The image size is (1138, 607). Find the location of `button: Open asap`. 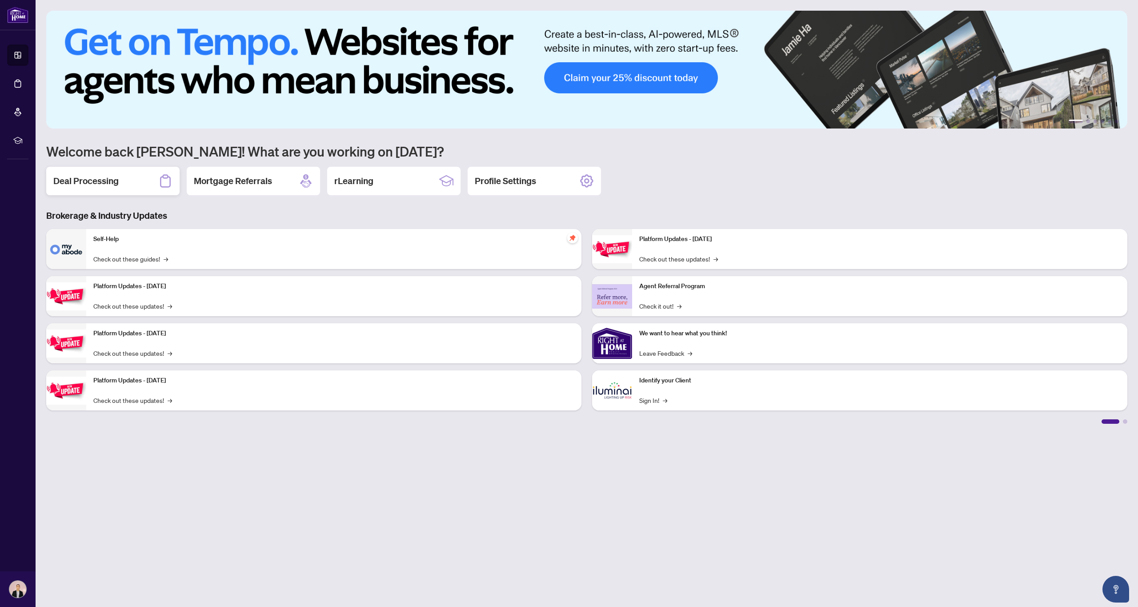

button: Open asap is located at coordinates (1116, 589).